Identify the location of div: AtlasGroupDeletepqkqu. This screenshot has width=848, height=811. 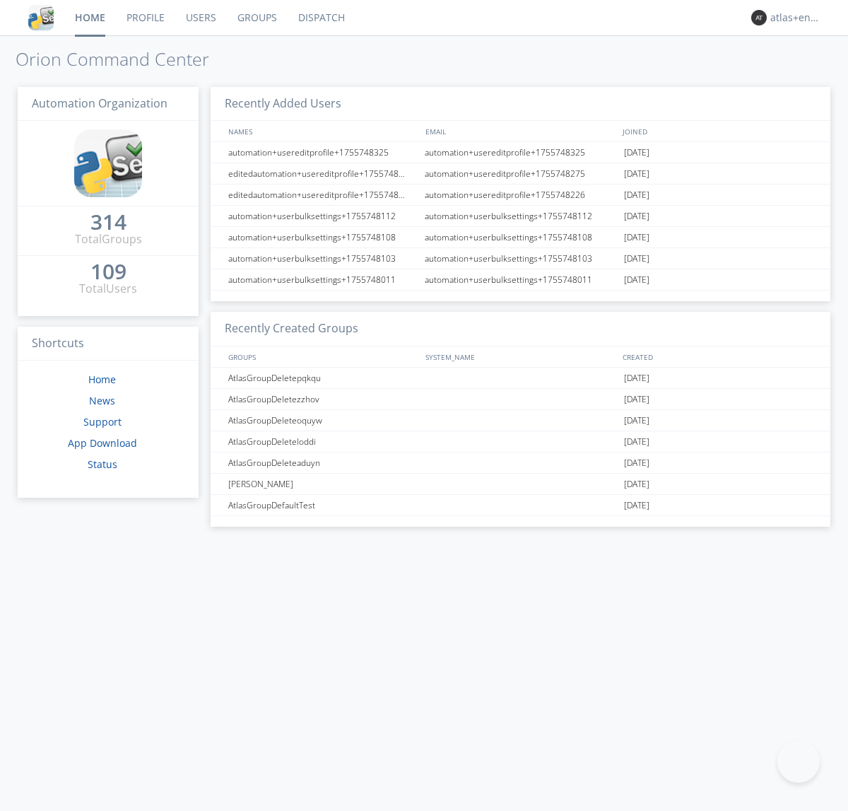
(322, 377).